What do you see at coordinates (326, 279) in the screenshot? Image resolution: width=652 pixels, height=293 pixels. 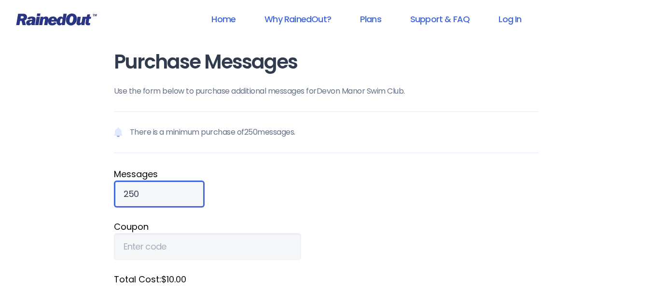 I see `label: Total Cost: $10.00` at bounding box center [326, 279].